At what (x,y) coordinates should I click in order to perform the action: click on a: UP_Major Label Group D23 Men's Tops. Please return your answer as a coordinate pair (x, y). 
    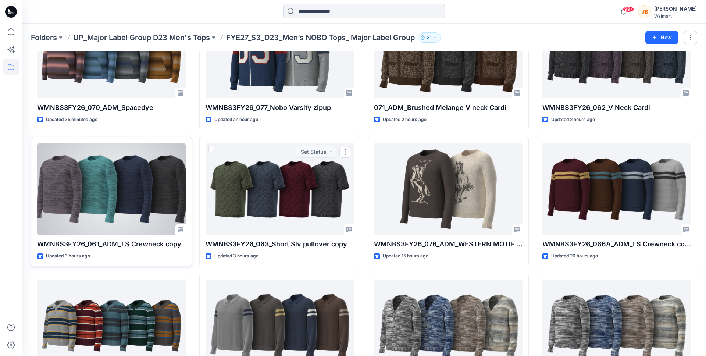
    Looking at the image, I should click on (142, 37).